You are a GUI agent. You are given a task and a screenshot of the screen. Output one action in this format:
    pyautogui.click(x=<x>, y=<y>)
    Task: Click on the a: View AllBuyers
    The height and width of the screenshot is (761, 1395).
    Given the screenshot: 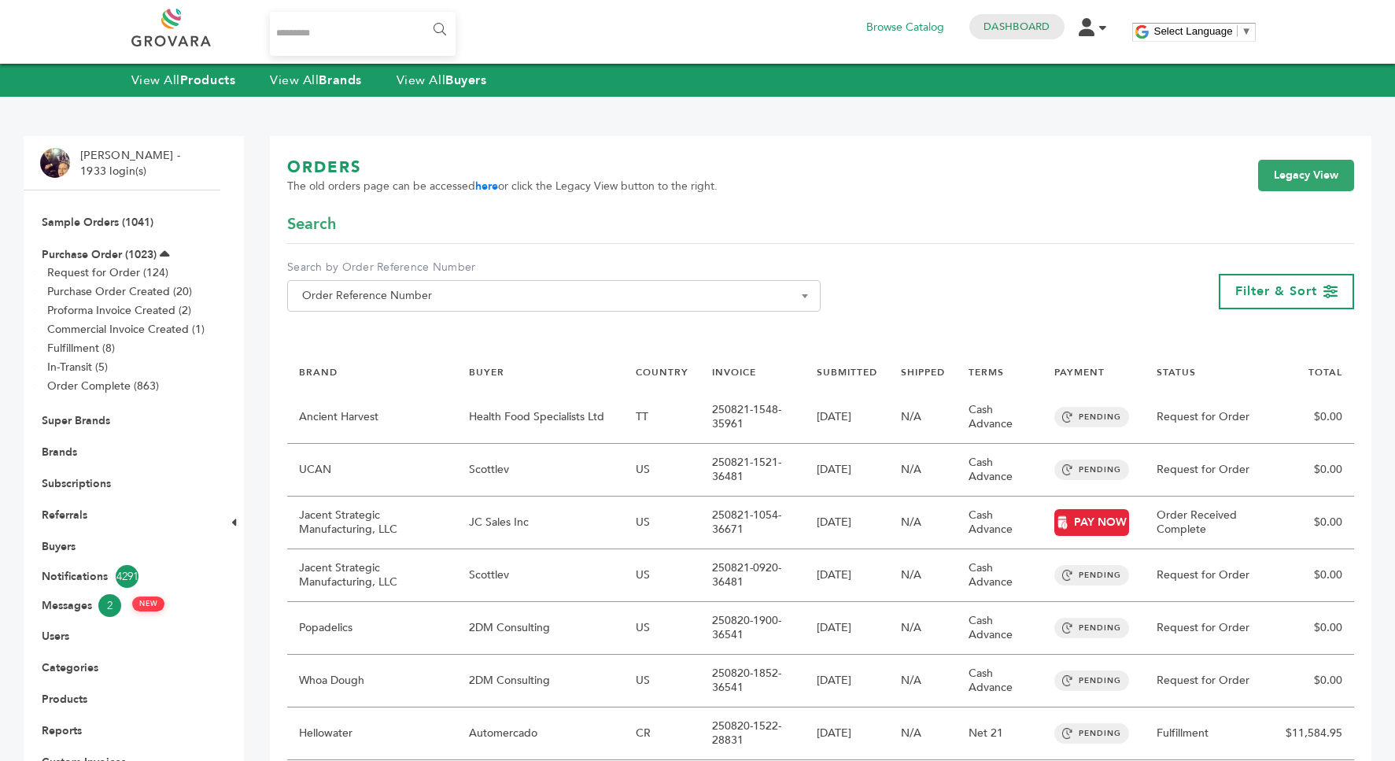 What is the action you would take?
    pyautogui.click(x=441, y=80)
    